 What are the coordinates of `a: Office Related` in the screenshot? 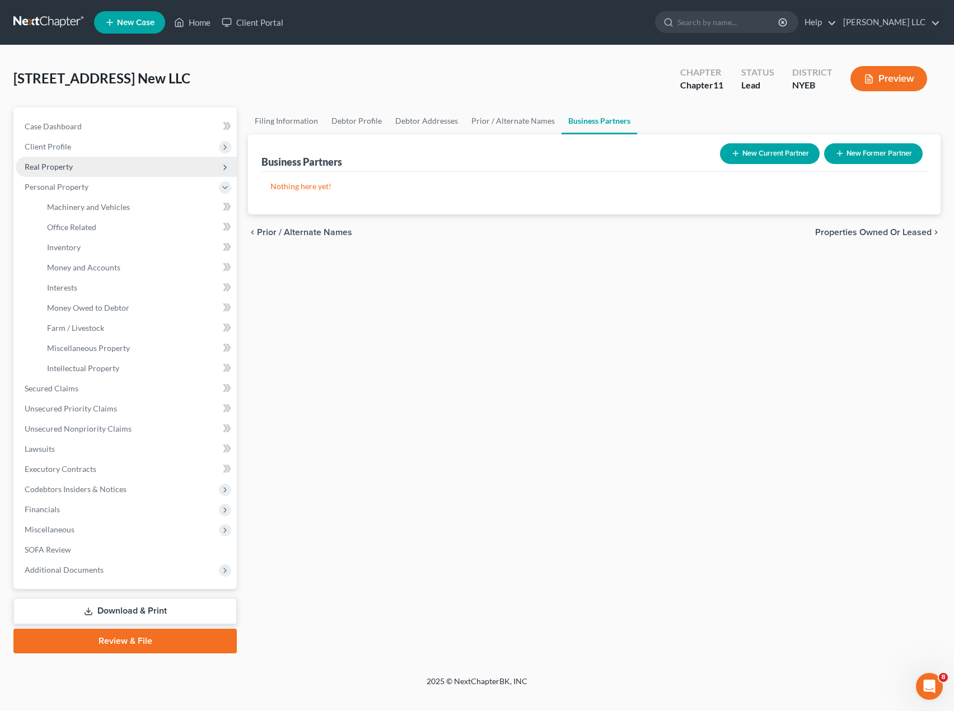 It's located at (137, 227).